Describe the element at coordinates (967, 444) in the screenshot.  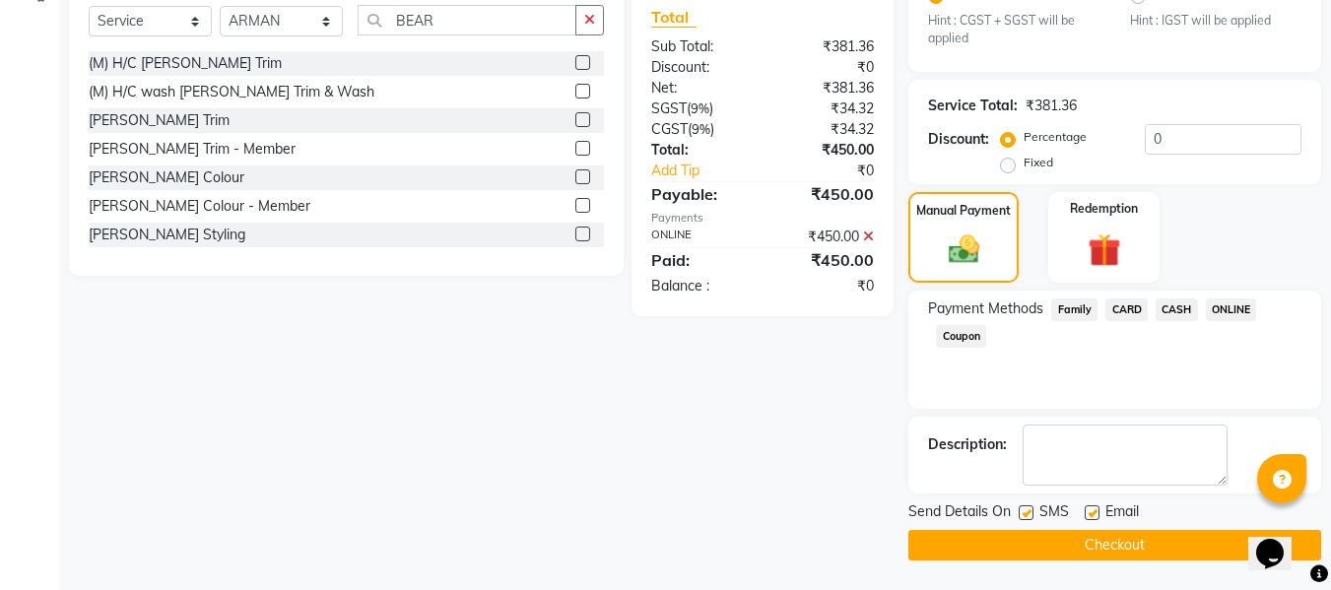
I see `div: Description:` at that location.